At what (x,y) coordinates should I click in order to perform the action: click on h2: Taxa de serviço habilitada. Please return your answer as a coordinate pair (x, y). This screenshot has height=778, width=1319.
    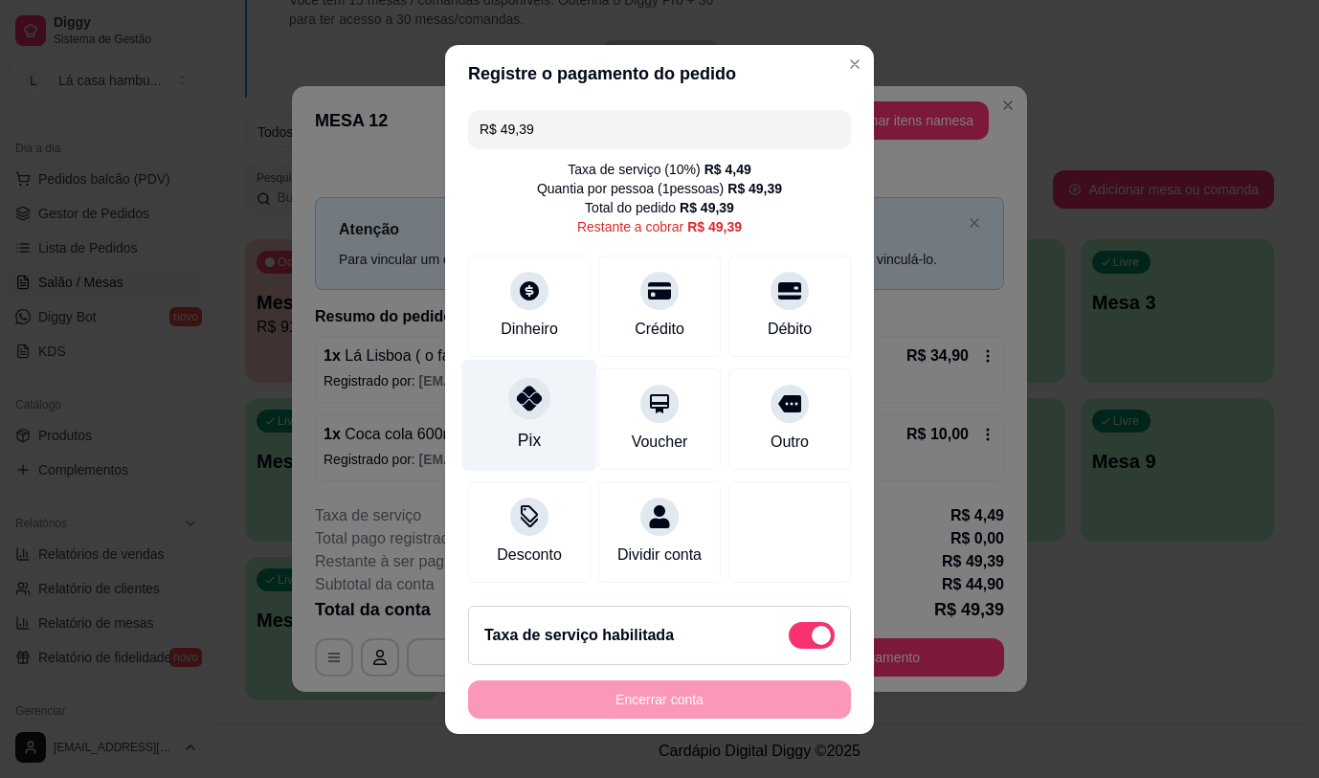
    Looking at the image, I should click on (579, 636).